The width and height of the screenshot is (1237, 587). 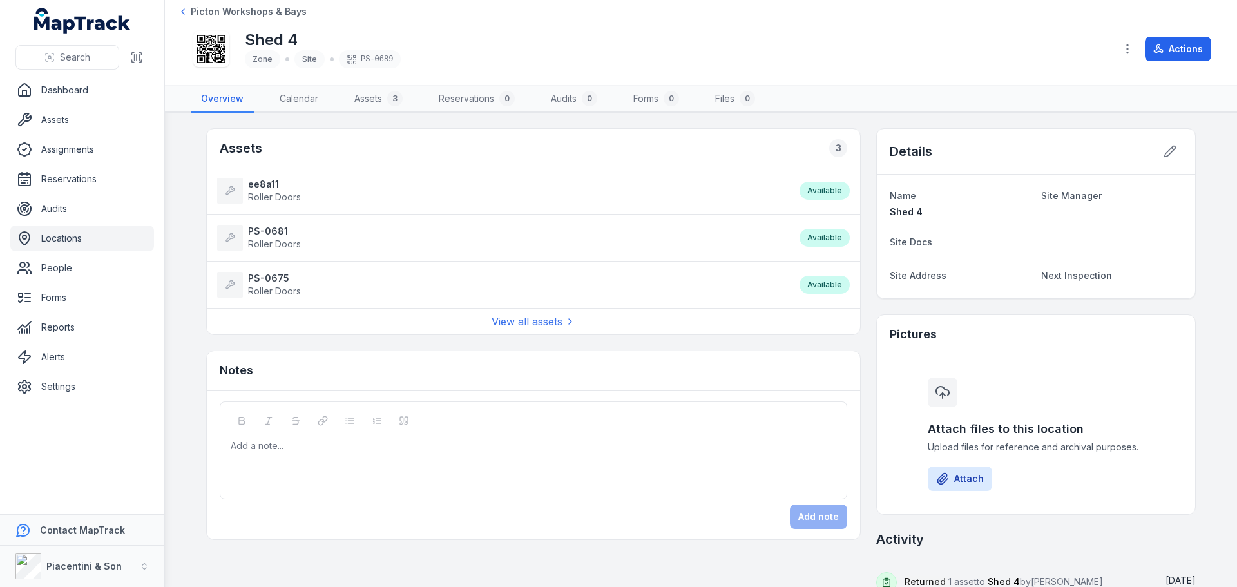 I want to click on a: PS-0675Roller Doors, so click(x=502, y=285).